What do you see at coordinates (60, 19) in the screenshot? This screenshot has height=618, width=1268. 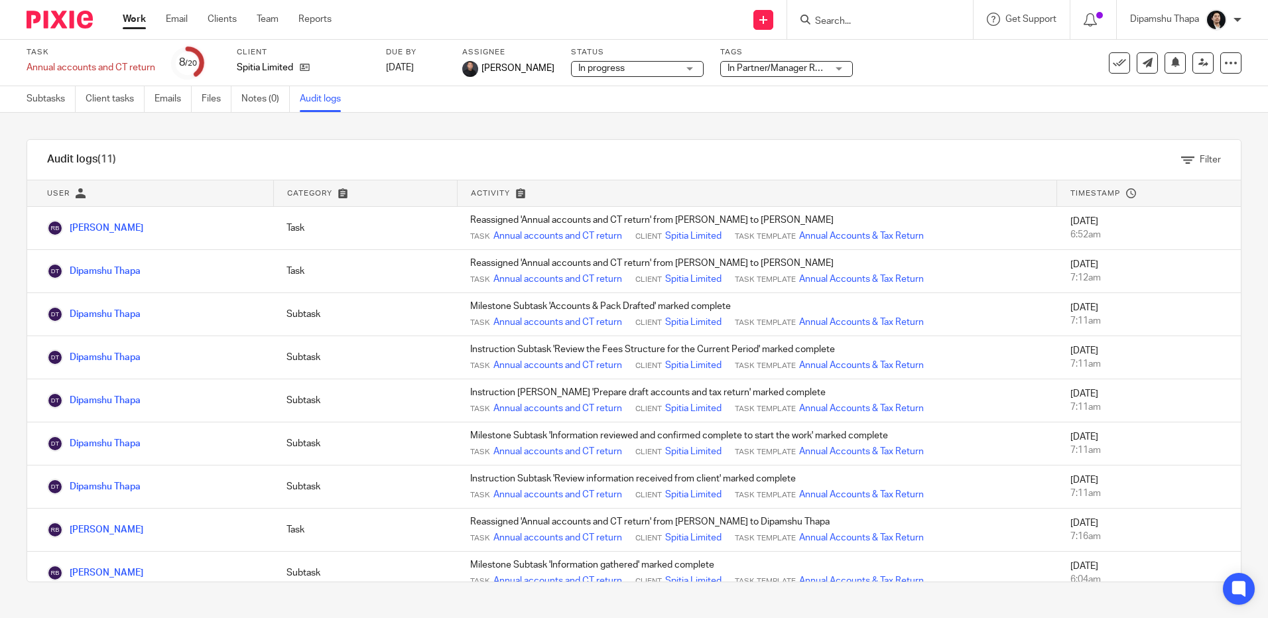 I see `img: Pixie` at bounding box center [60, 19].